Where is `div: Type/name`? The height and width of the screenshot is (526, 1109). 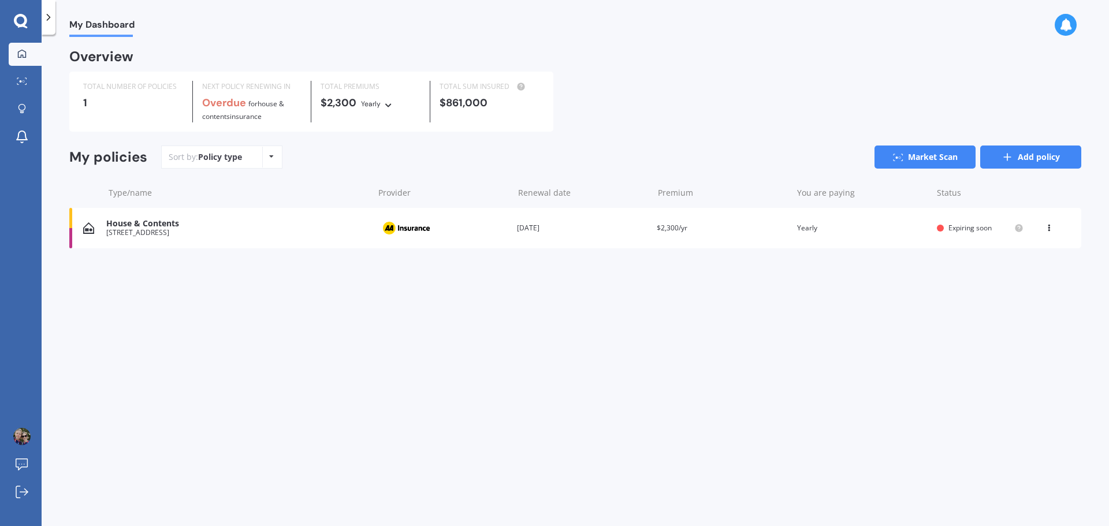 div: Type/name is located at coordinates (239, 193).